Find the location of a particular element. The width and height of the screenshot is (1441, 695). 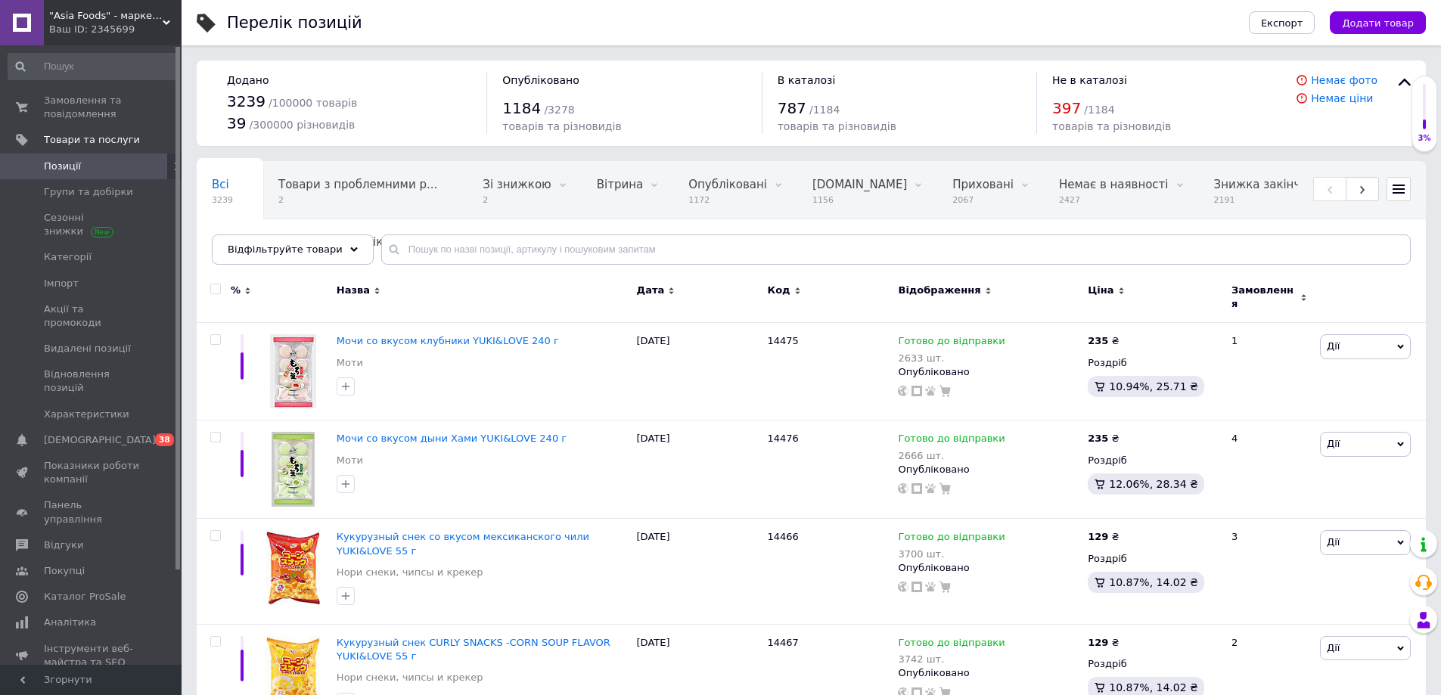

div: 3% is located at coordinates (1424, 138).